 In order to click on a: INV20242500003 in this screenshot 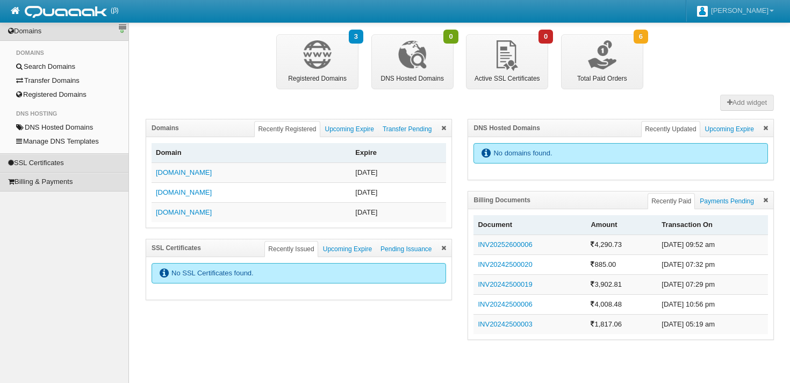, I will do `click(505, 324)`.